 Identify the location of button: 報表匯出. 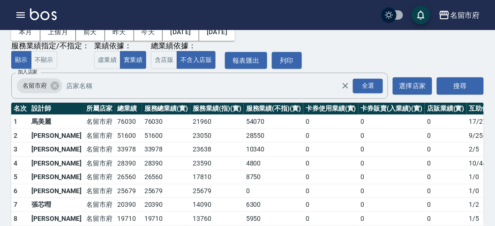
(246, 60).